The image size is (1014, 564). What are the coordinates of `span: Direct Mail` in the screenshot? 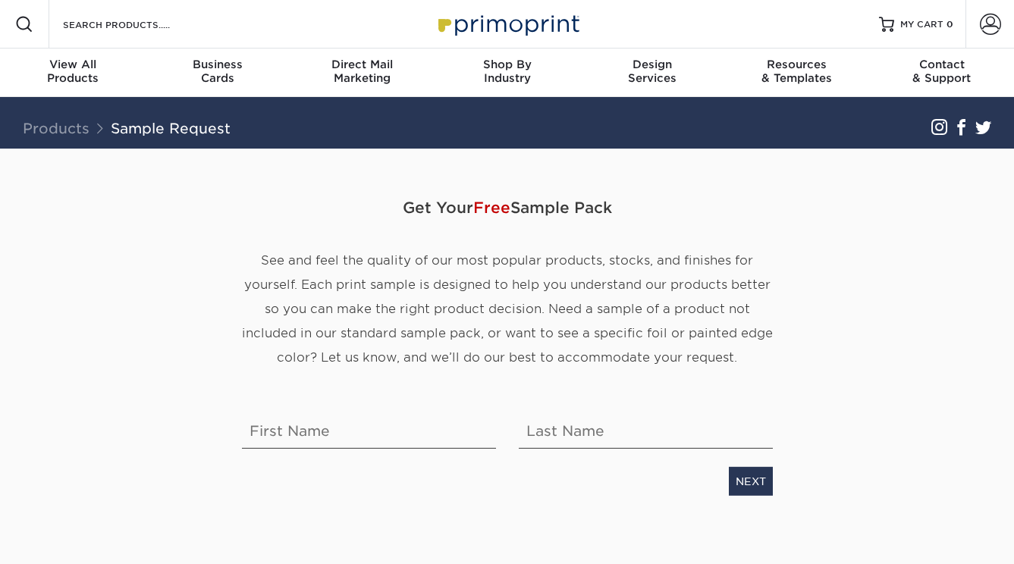 It's located at (362, 64).